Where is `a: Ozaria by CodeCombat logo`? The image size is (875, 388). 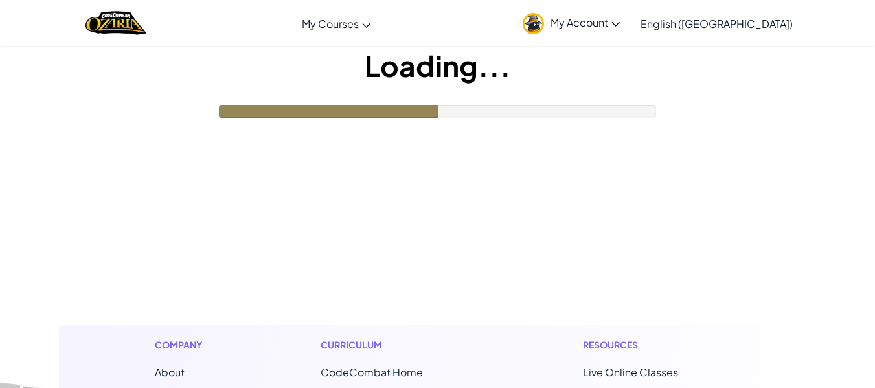
a: Ozaria by CodeCombat logo is located at coordinates (115, 23).